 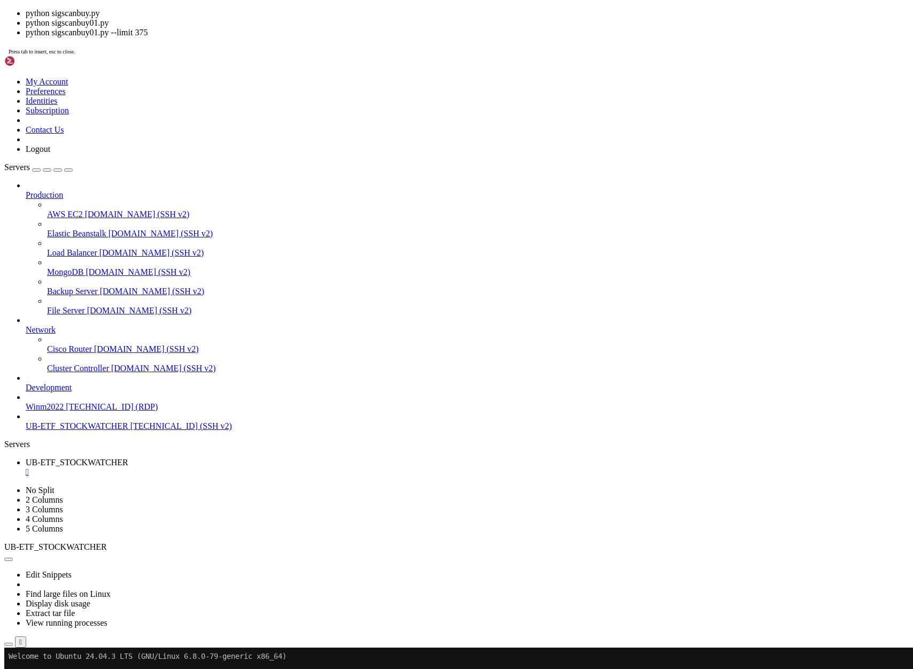 What do you see at coordinates (467, 344) in the screenshot?
I see `li: Network` at bounding box center [467, 344].